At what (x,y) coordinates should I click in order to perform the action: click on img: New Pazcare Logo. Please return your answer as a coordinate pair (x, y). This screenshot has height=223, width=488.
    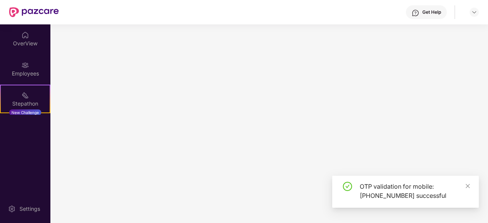
    Looking at the image, I should click on (34, 12).